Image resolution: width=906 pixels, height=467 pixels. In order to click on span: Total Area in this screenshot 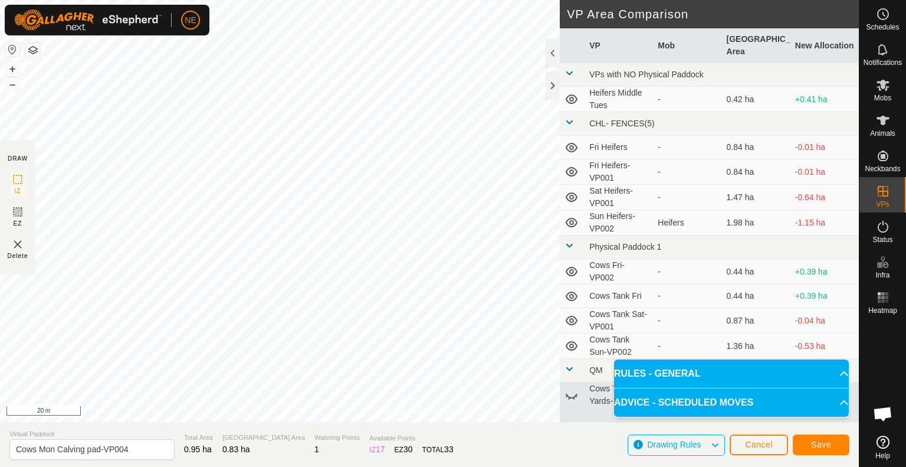, I will do `click(198, 437)`.